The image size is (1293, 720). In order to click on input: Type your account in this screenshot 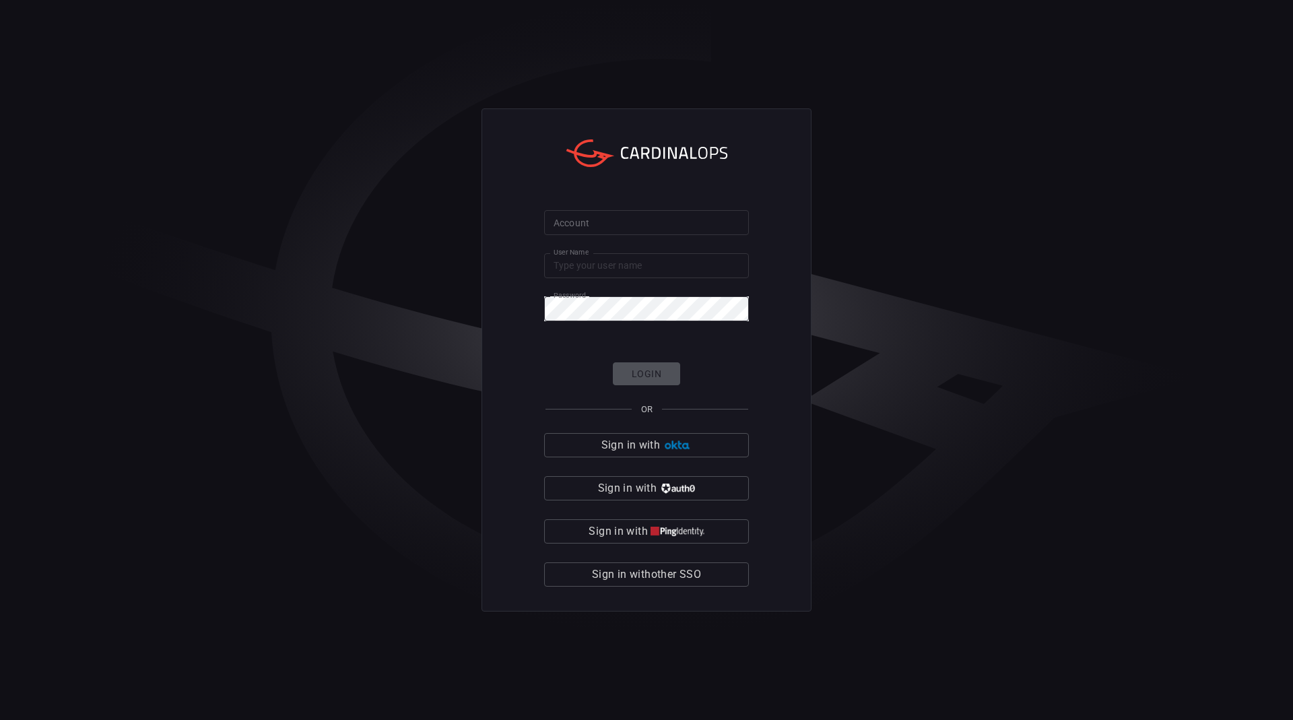, I will do `click(646, 222)`.